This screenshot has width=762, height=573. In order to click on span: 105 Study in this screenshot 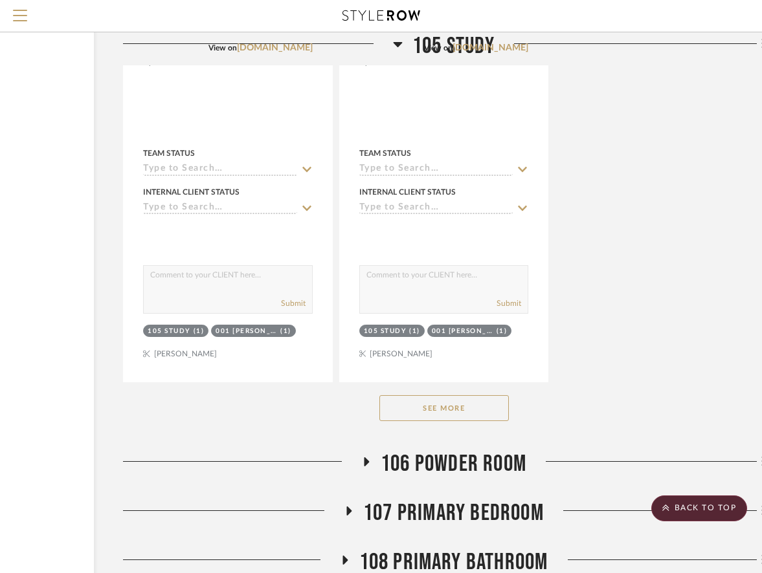, I will do `click(453, 46)`.